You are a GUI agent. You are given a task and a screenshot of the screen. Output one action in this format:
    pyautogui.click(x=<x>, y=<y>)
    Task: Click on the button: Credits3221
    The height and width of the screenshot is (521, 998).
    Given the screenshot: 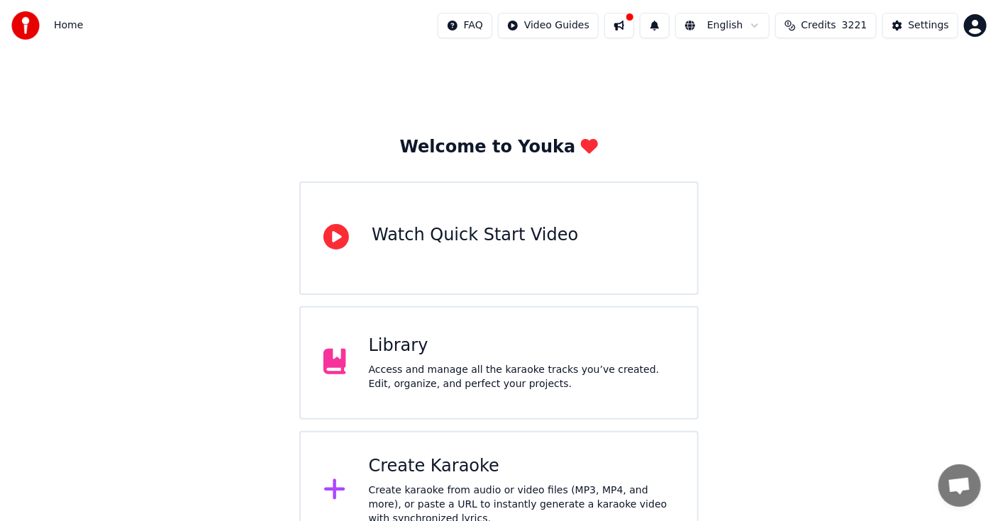 What is the action you would take?
    pyautogui.click(x=826, y=26)
    